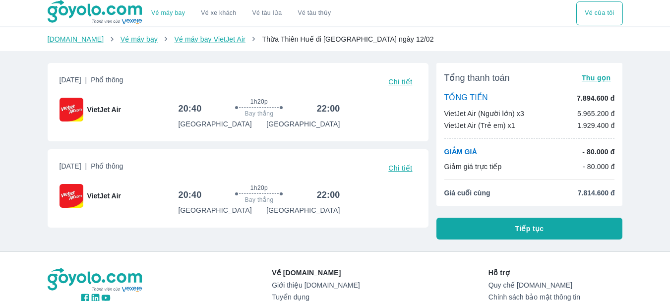 This screenshot has width=670, height=301. Describe the element at coordinates (555, 297) in the screenshot. I see `a: Chính sách bảo mật thông tin` at that location.